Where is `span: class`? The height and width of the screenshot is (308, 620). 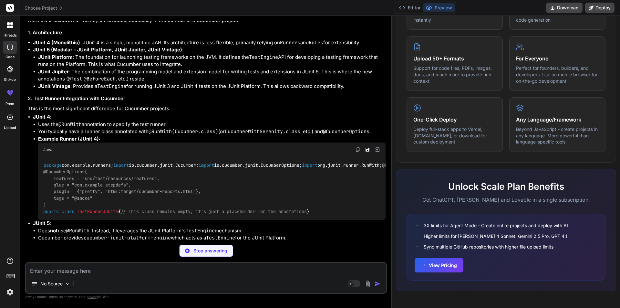 span: class is located at coordinates (68, 211).